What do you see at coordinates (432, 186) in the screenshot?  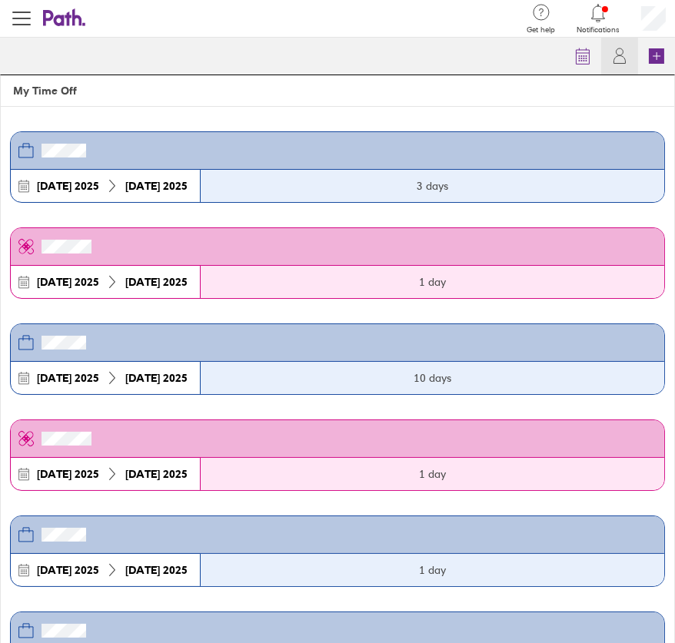 I see `div: 3 days` at bounding box center [432, 186].